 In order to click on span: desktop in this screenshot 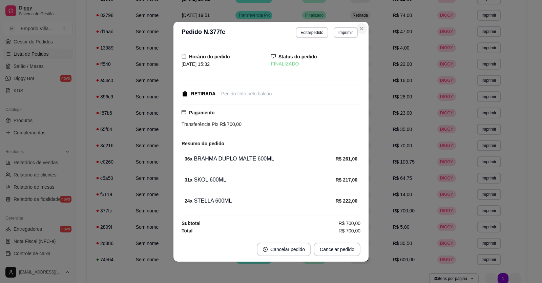, I will do `click(273, 56)`.